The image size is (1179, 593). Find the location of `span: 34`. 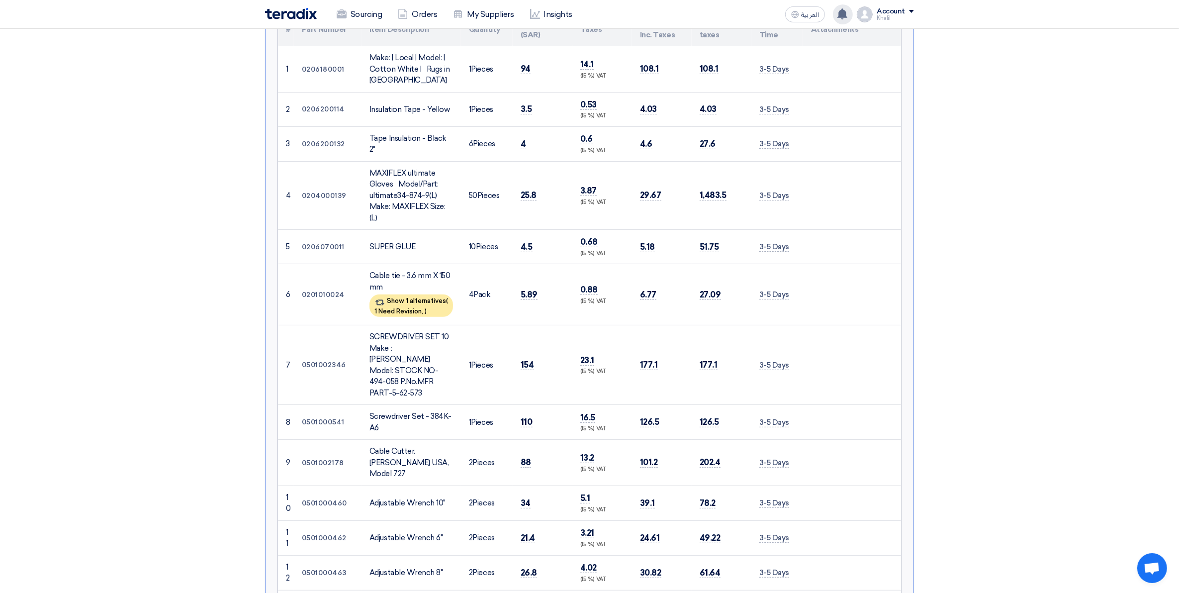

span: 34 is located at coordinates (525, 503).